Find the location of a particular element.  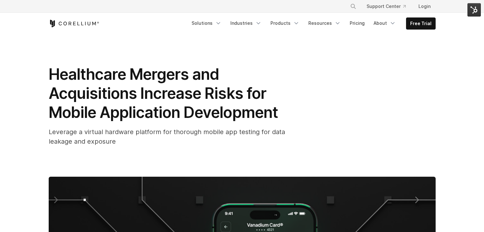

a: Products is located at coordinates (285, 23).